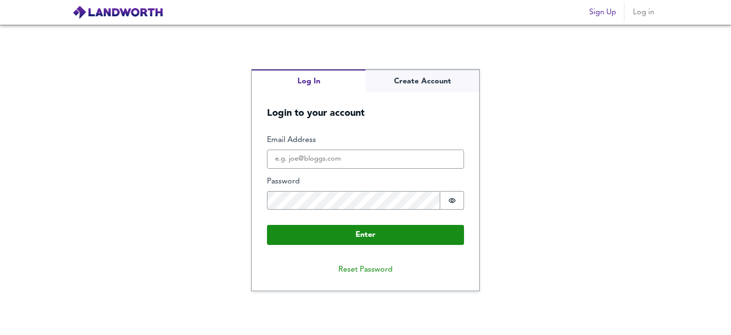  Describe the element at coordinates (366, 159) in the screenshot. I see `input: e.g. joe@bloggs.com` at that location.